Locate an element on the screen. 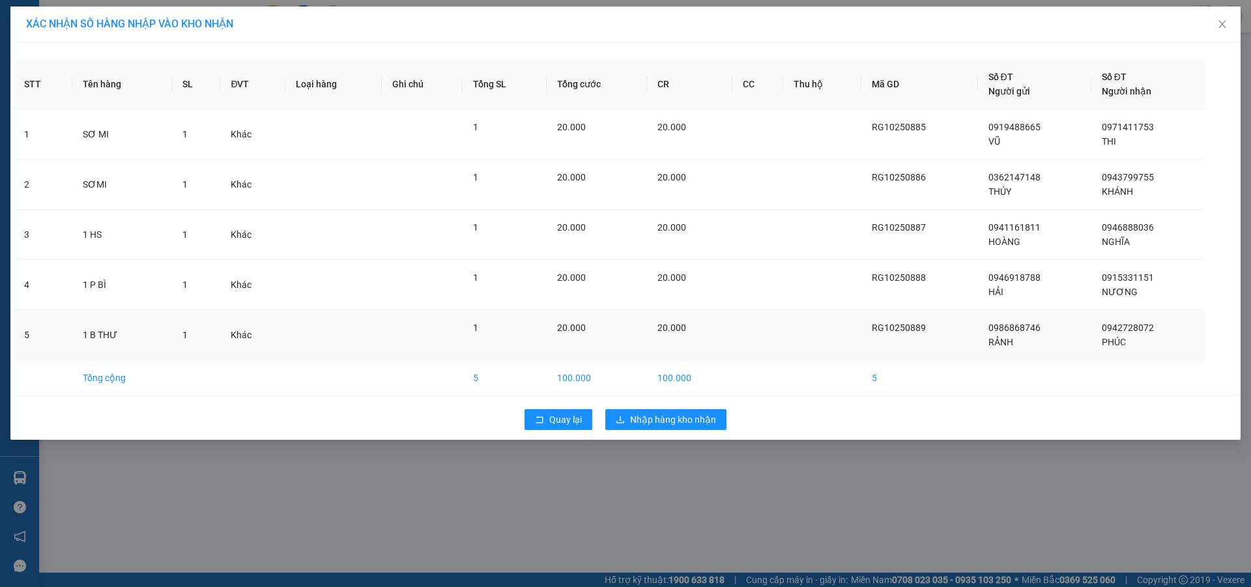 Image resolution: width=1251 pixels, height=587 pixels. span: KHÁNH is located at coordinates (1117, 192).